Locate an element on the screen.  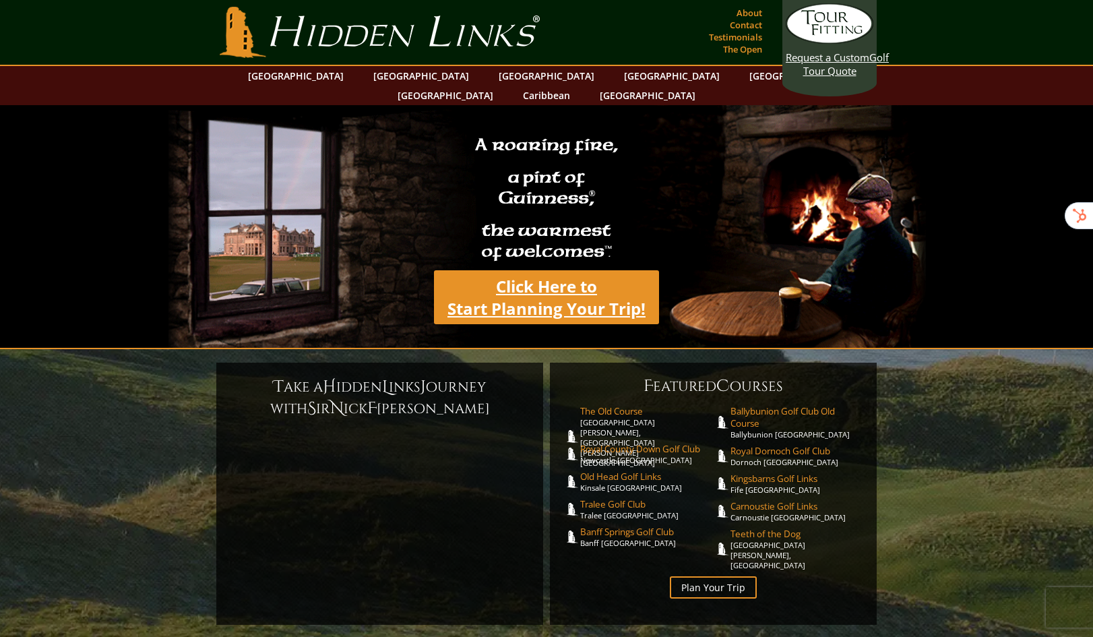
span: Teeth of the Dog is located at coordinates (797, 534).